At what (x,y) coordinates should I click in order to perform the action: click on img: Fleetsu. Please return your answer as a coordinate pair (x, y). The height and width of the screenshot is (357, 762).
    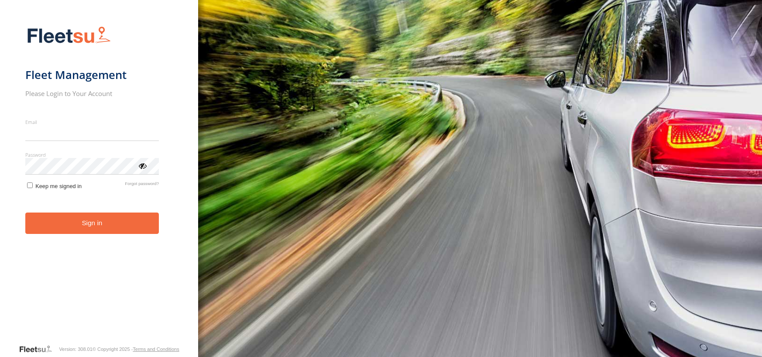
    Looking at the image, I should click on (69, 35).